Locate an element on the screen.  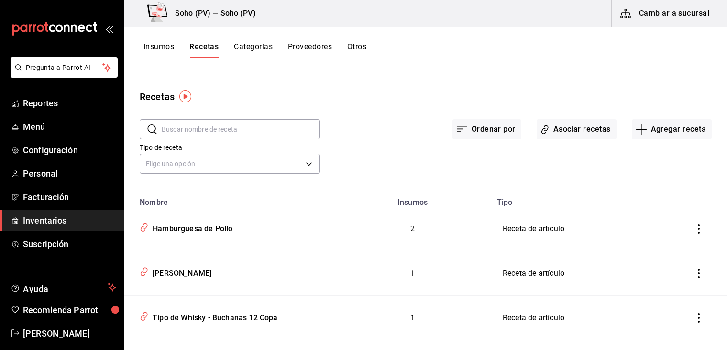
button: open_drawer_menu is located at coordinates (109, 29).